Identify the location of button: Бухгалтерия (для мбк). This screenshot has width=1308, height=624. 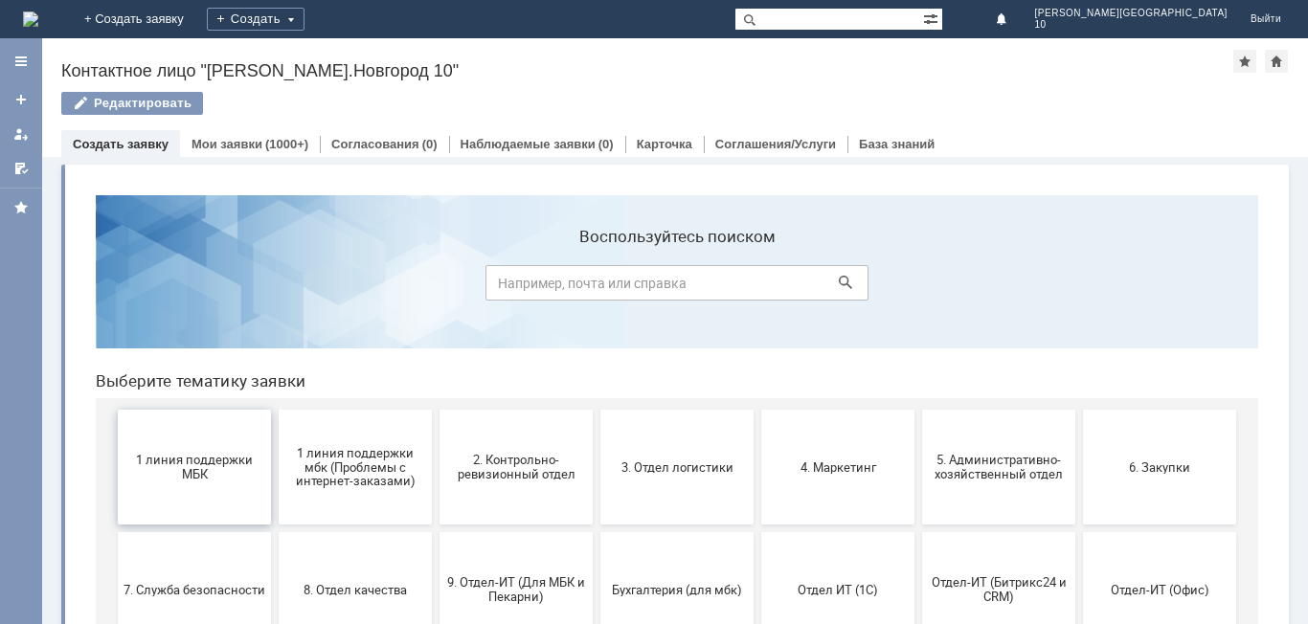
(597, 410).